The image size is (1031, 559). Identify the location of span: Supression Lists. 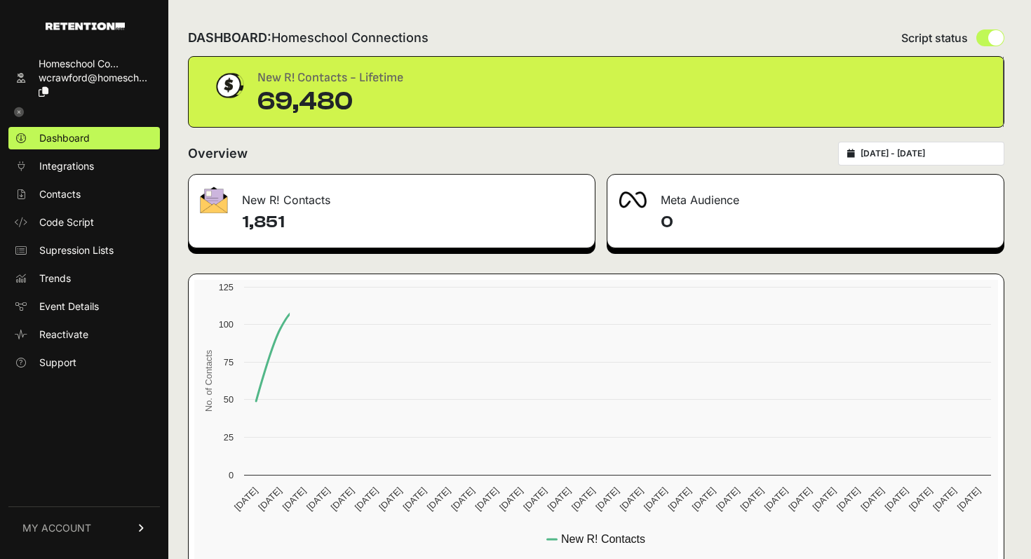
(76, 250).